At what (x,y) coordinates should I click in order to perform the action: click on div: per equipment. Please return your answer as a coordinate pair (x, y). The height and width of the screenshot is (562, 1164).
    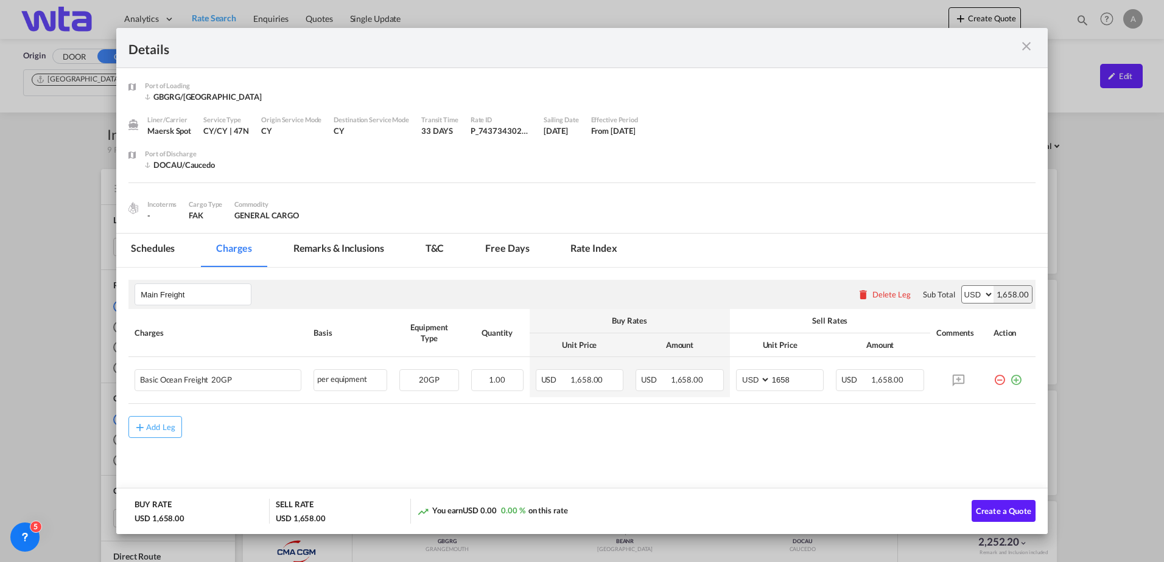
    Looking at the image, I should click on (350, 380).